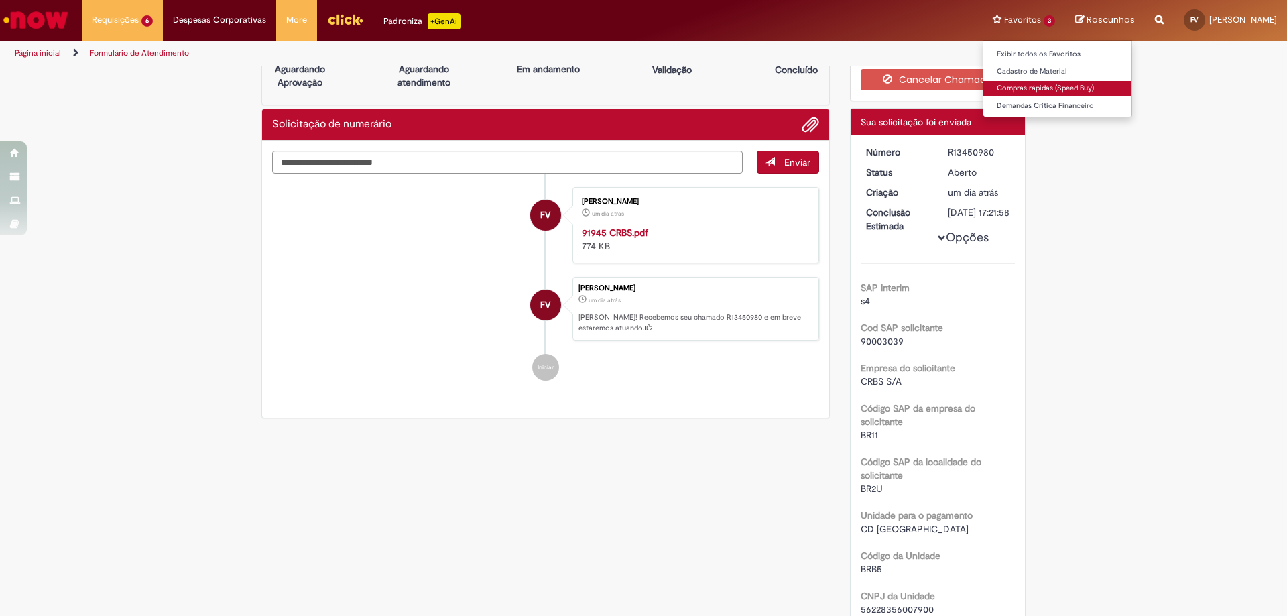 The width and height of the screenshot is (1287, 616). What do you see at coordinates (869, 435) in the screenshot?
I see `span: BR11` at bounding box center [869, 435].